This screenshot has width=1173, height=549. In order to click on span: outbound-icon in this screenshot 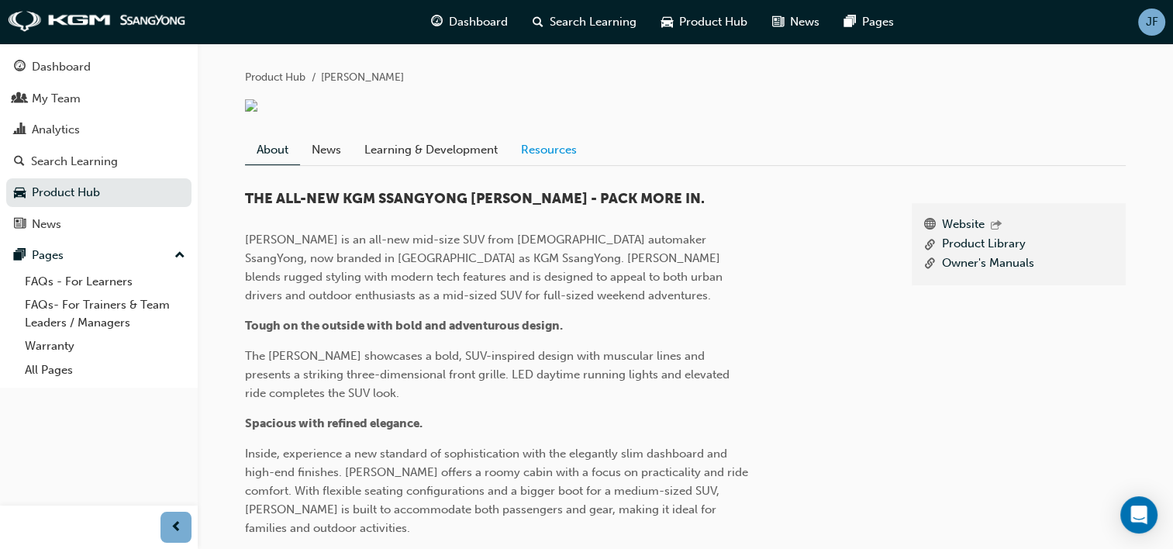, I will do `click(996, 226)`.